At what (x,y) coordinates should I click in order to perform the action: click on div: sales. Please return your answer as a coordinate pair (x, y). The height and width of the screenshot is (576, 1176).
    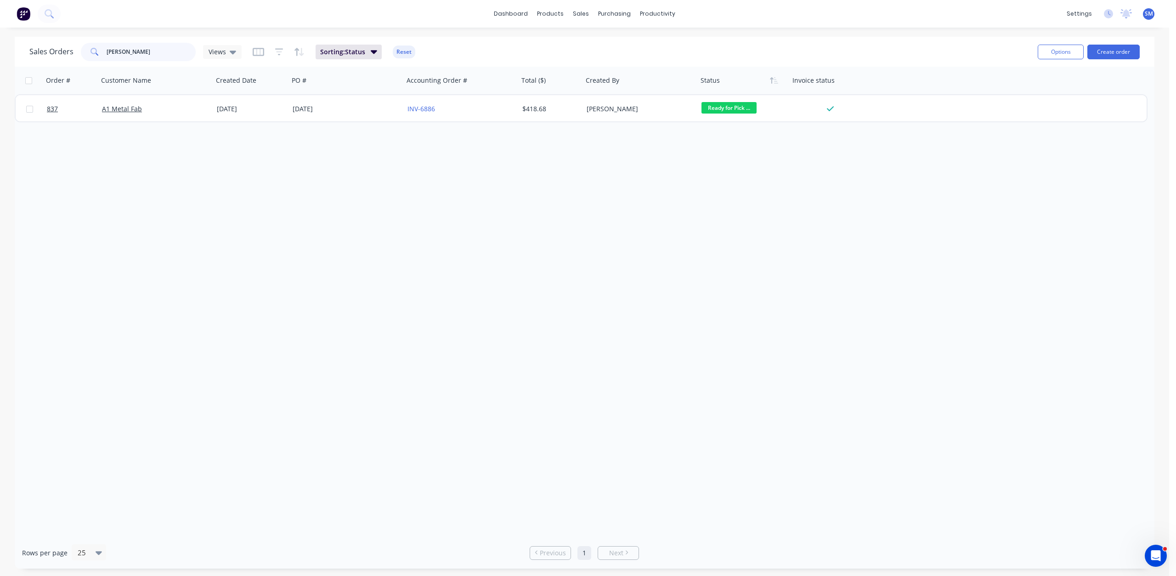
    Looking at the image, I should click on (581, 14).